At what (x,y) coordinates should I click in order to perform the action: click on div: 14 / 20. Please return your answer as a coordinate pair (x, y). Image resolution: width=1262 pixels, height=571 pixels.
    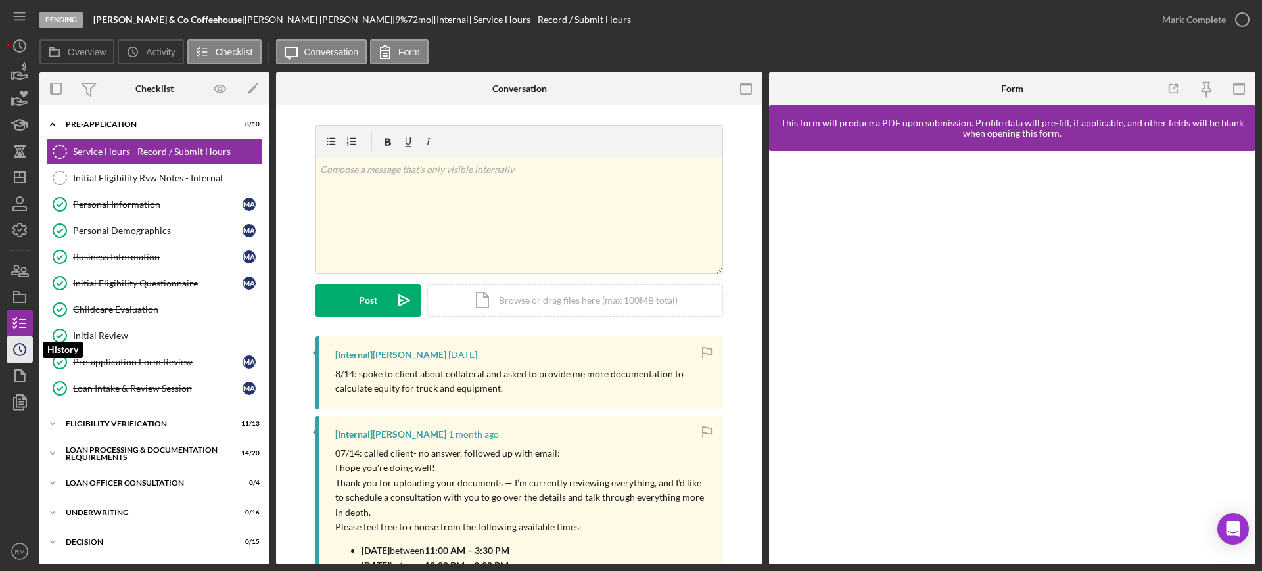
    Looking at the image, I should click on (248, 454).